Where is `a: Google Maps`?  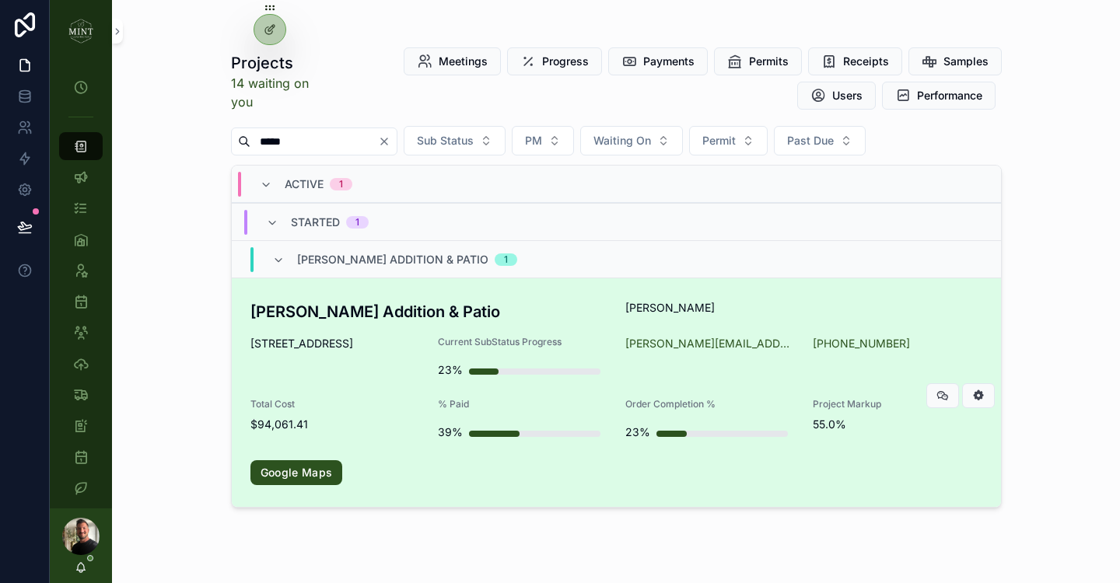 a: Google Maps is located at coordinates (296, 473).